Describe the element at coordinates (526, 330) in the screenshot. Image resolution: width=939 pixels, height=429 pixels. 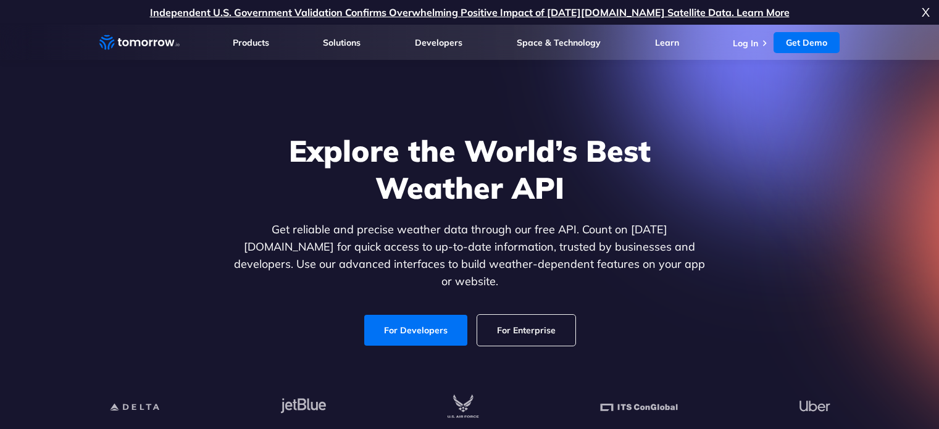
I see `a: For Enterprise` at that location.